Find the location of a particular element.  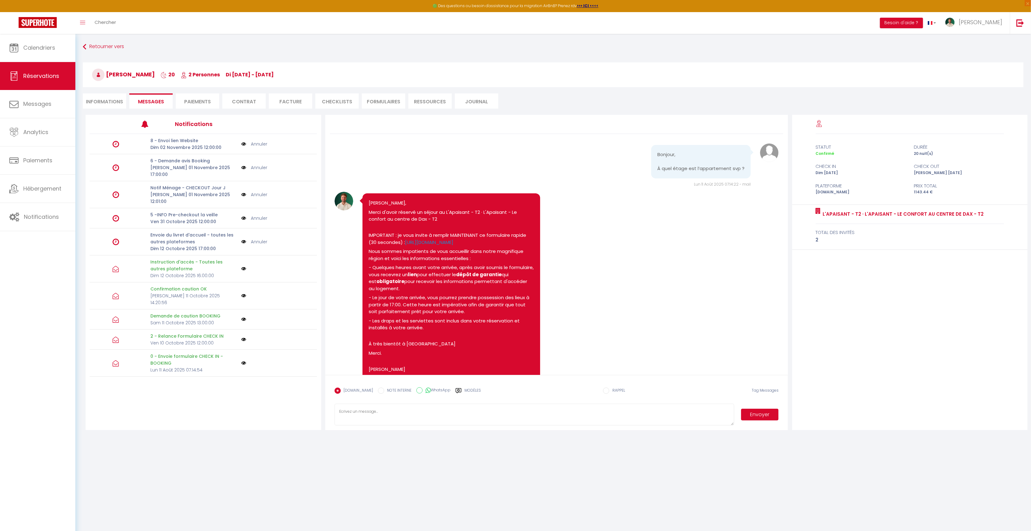

p: Notif Ménage - CHECKOUT Jour J is located at coordinates (194, 188).